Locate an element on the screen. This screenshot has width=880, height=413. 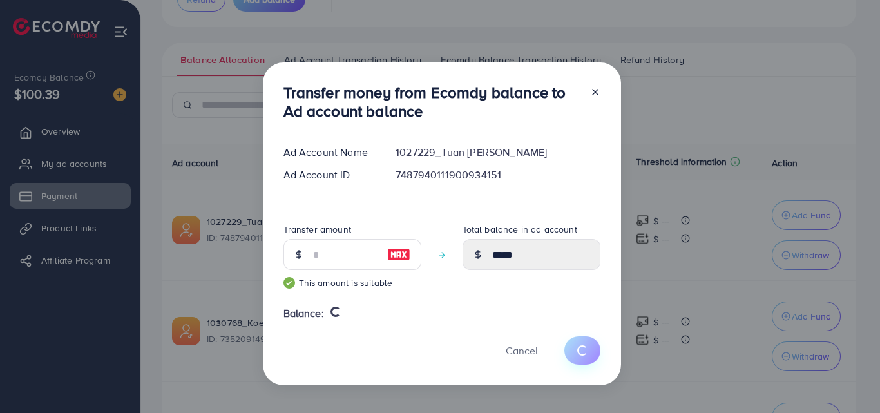
div: 7487940111900934151 is located at coordinates (498, 175).